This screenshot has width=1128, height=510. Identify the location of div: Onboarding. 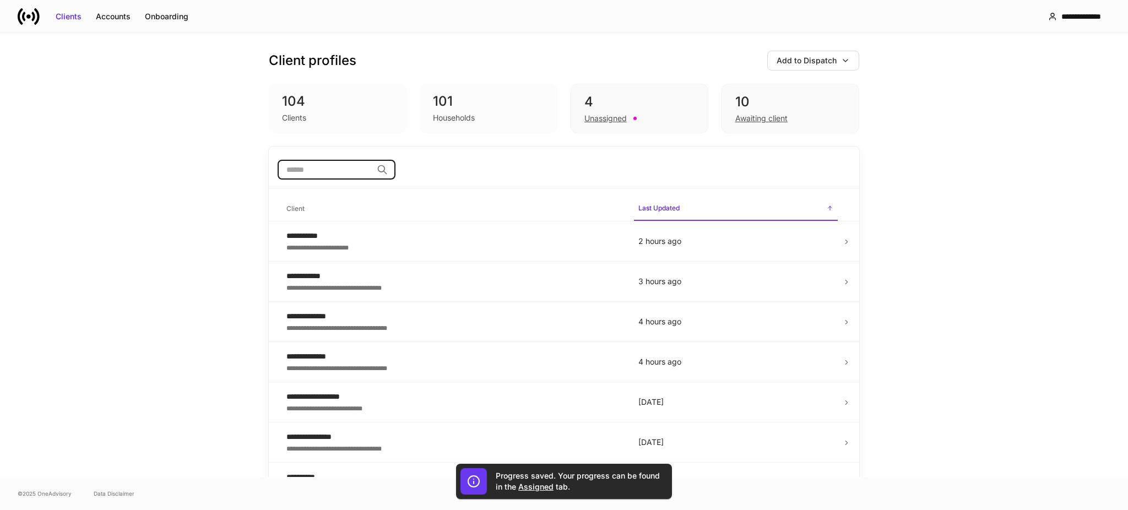
(166, 17).